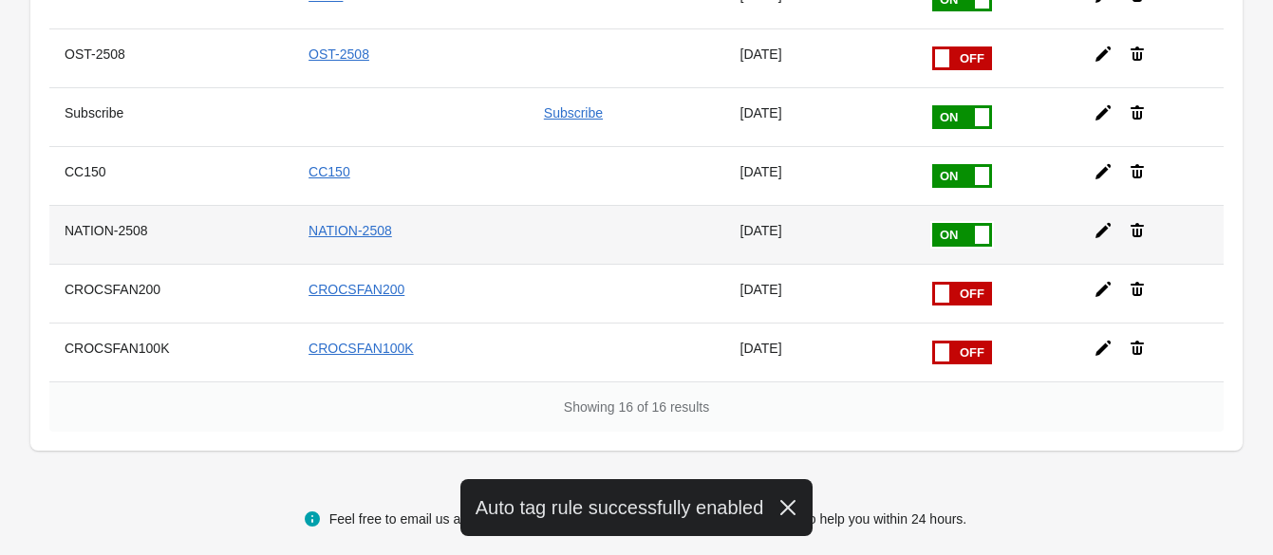 The image size is (1273, 555). What do you see at coordinates (339, 54) in the screenshot?
I see `a: OST-2508` at bounding box center [339, 54].